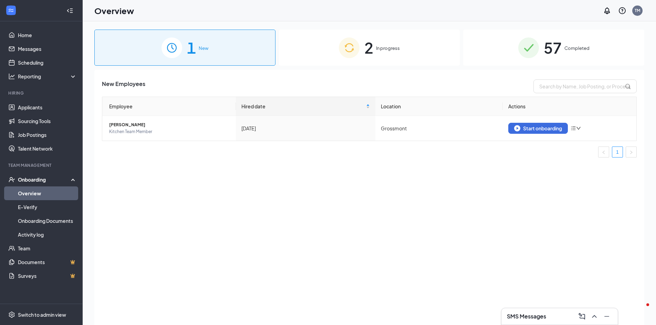 The height and width of the screenshot is (325, 656). What do you see at coordinates (47, 121) in the screenshot?
I see `a: Sourcing Tools` at bounding box center [47, 121].